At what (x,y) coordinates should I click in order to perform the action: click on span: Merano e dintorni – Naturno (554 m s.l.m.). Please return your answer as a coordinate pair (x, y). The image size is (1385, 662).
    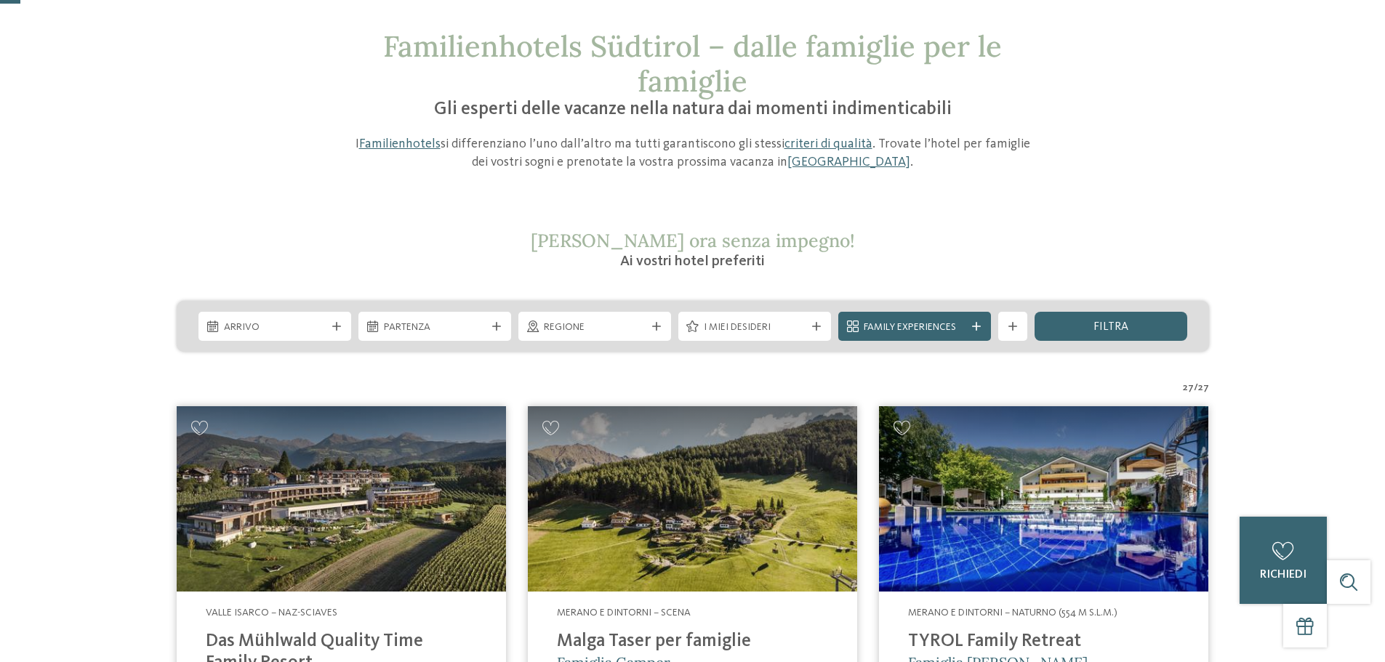
    Looking at the image, I should click on (1012, 613).